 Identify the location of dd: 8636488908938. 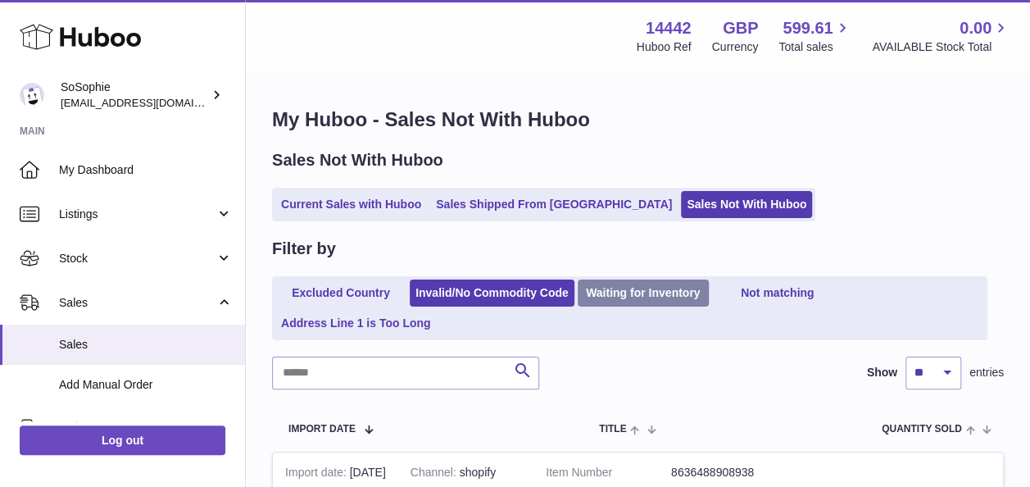
(733, 472).